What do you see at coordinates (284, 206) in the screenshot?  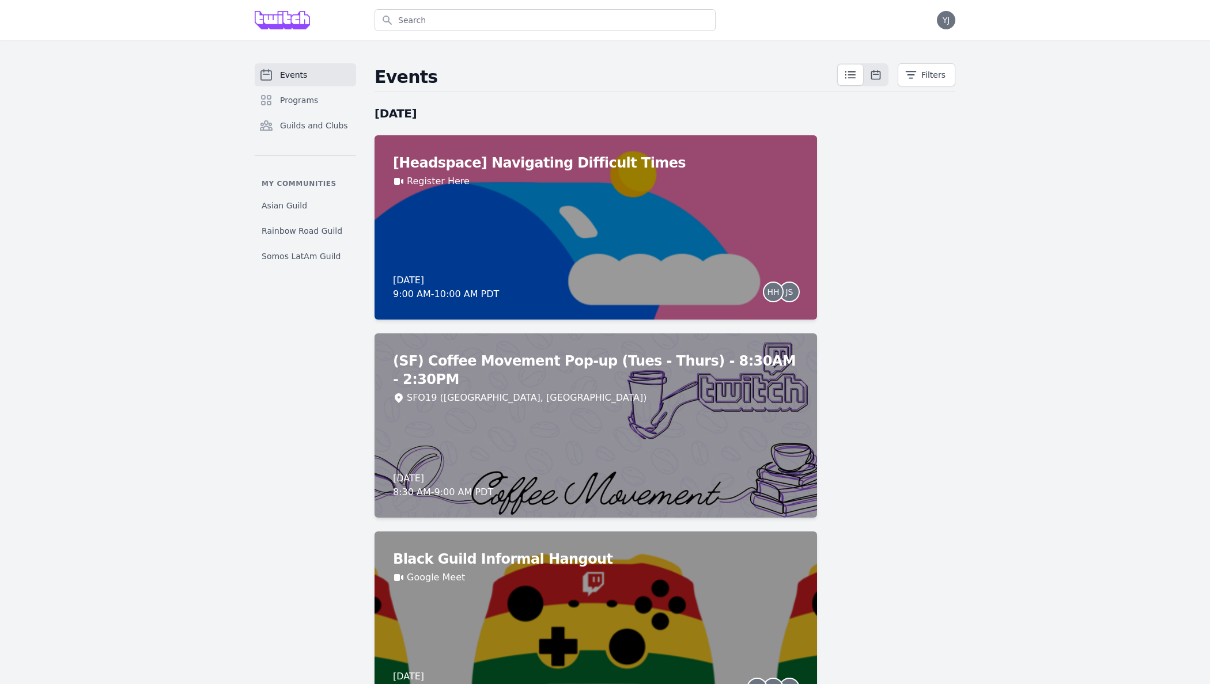 I see `span: Asian Guild` at bounding box center [284, 206].